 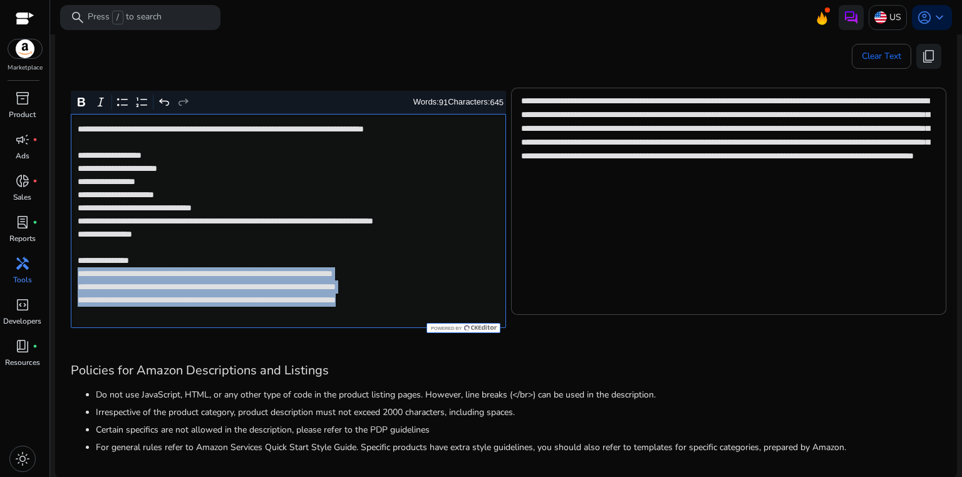 What do you see at coordinates (881, 56) in the screenshot?
I see `button: Clear Text` at bounding box center [881, 56].